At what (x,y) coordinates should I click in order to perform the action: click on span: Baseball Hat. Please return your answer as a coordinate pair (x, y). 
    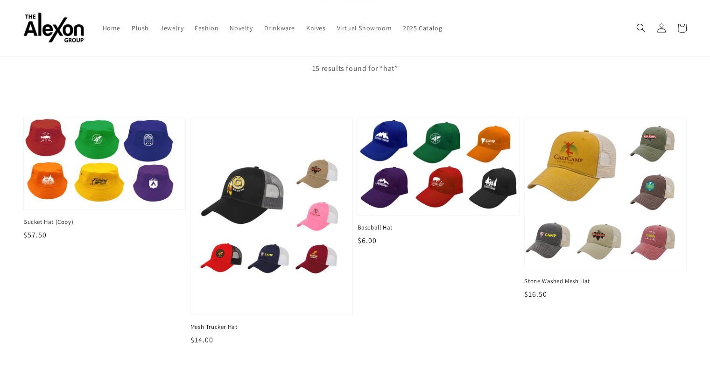
    Looking at the image, I should click on (439, 228).